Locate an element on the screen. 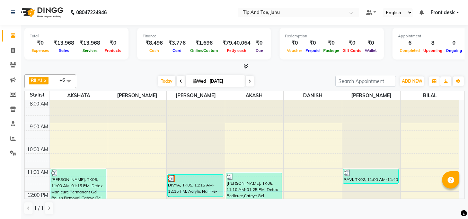 The image size is (468, 219). span: Package is located at coordinates (331, 51).